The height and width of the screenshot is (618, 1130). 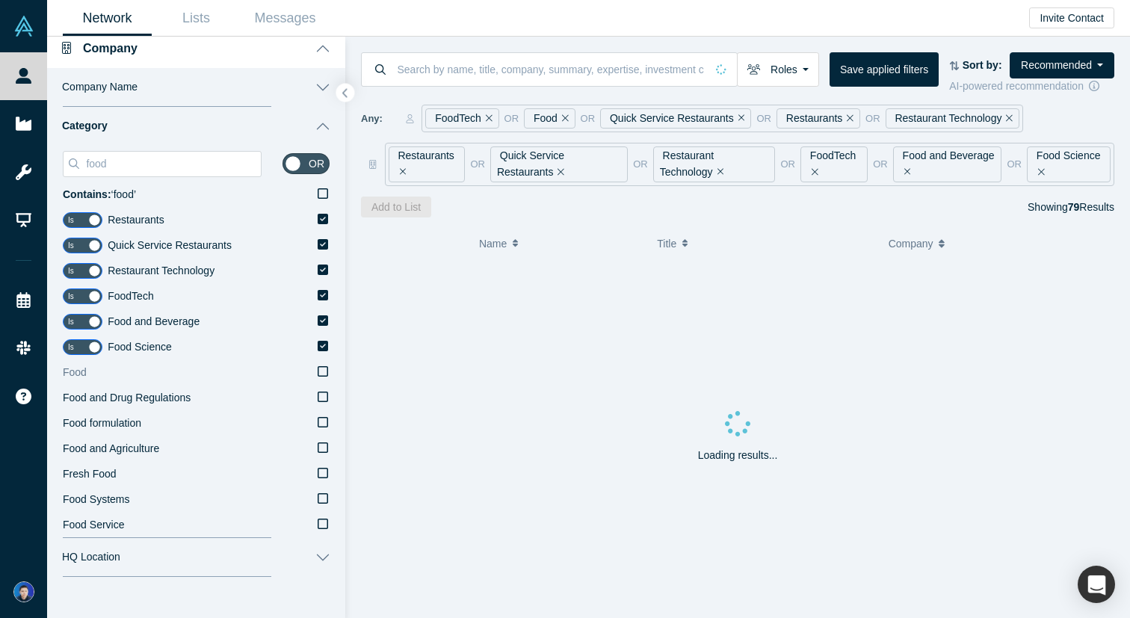 I want to click on div: Food, so click(x=549, y=118).